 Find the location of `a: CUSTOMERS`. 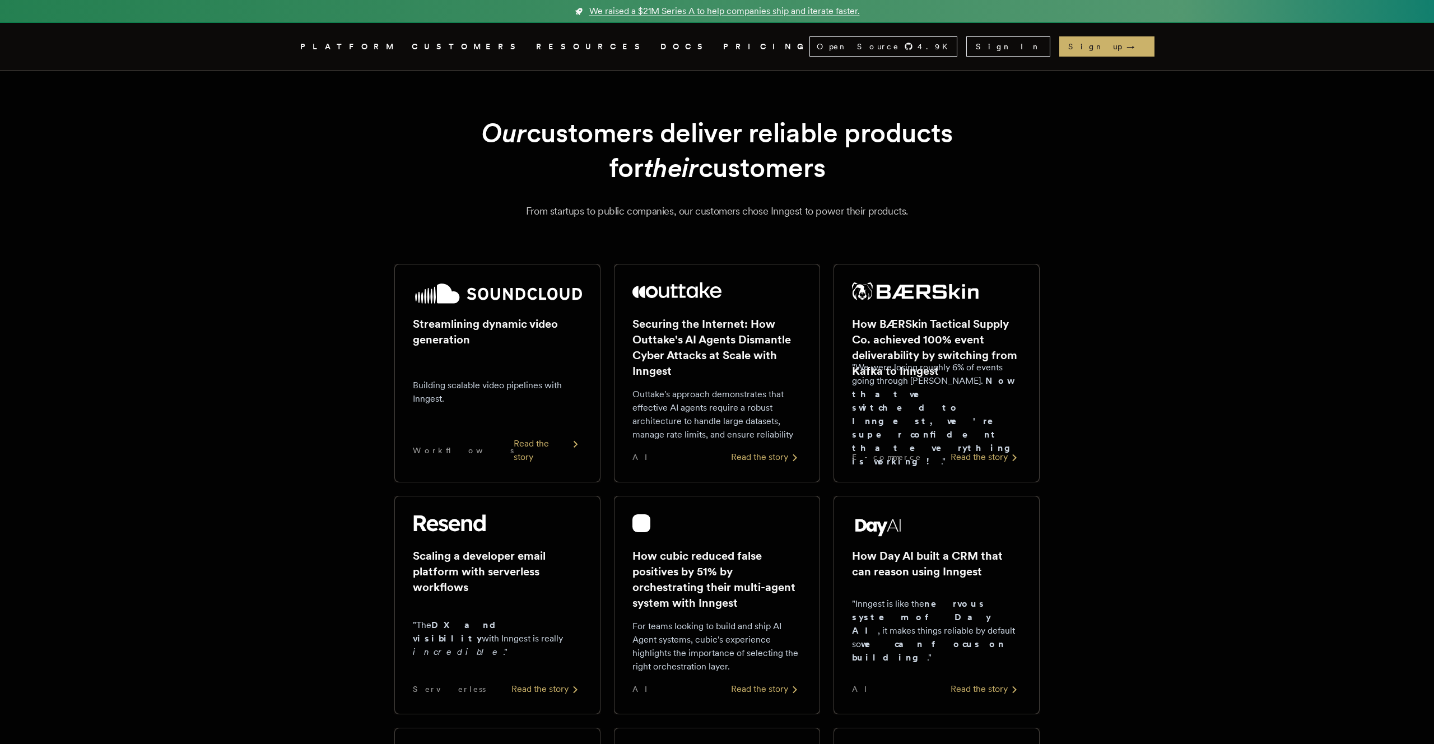

a: CUSTOMERS is located at coordinates (467, 46).